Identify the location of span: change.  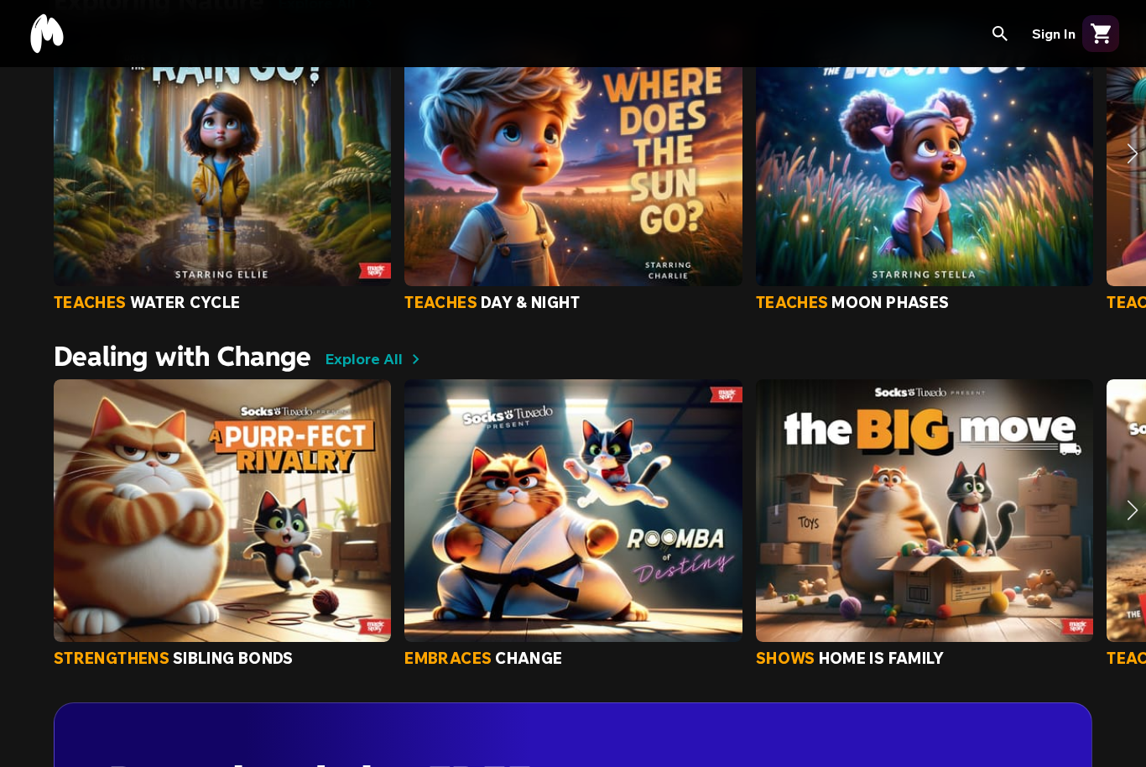
(528, 658).